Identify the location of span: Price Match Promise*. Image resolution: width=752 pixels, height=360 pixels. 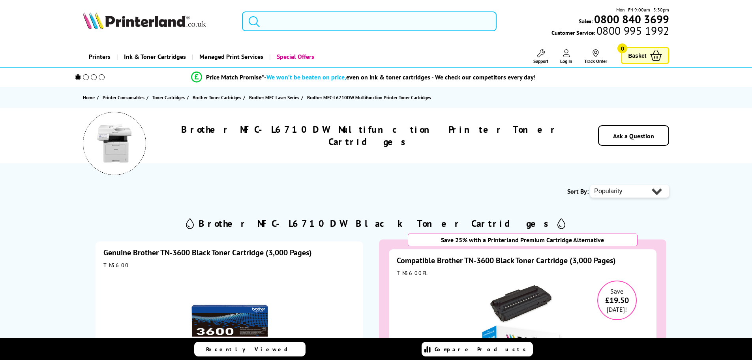
(235, 77).